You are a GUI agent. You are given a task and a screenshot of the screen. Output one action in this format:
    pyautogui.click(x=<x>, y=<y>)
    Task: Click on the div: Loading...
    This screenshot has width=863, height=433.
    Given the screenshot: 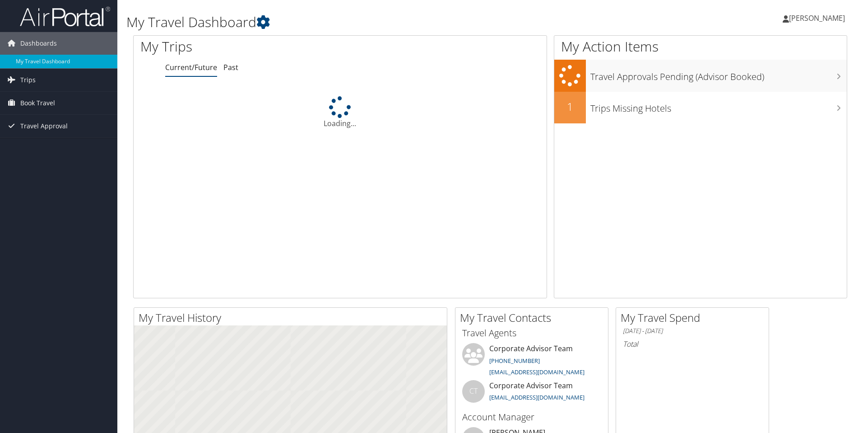 What is the action you would take?
    pyautogui.click(x=340, y=112)
    